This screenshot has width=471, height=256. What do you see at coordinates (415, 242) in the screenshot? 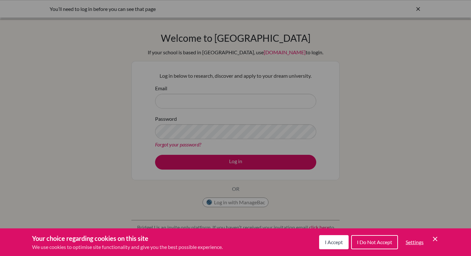
I see `button: Settings` at bounding box center [415, 242].